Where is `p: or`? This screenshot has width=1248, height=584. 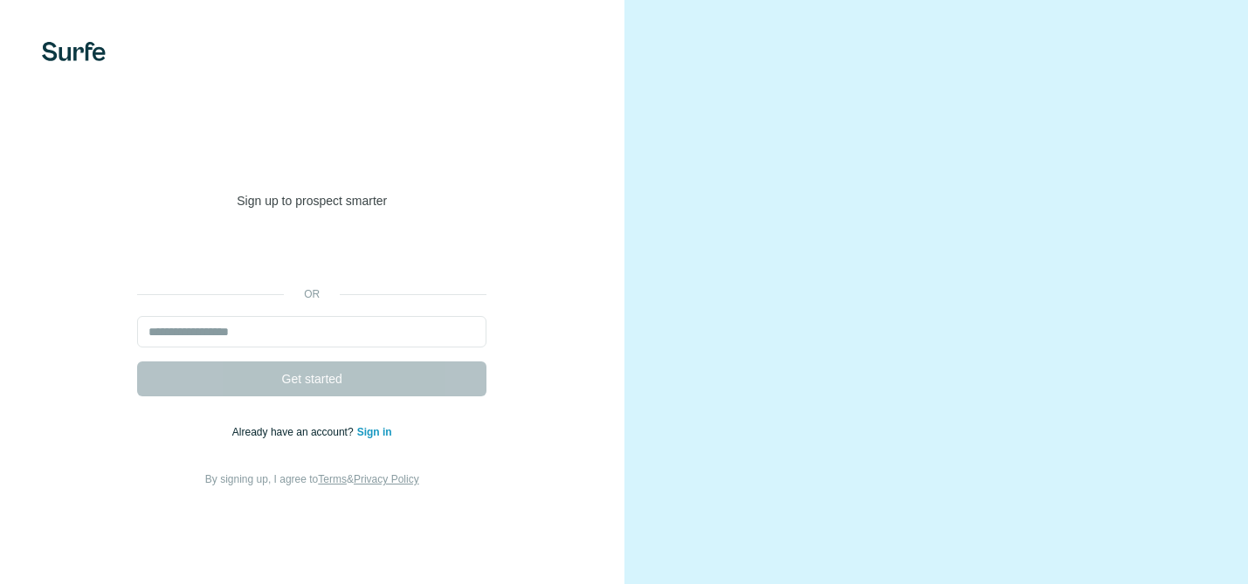 p: or is located at coordinates (312, 294).